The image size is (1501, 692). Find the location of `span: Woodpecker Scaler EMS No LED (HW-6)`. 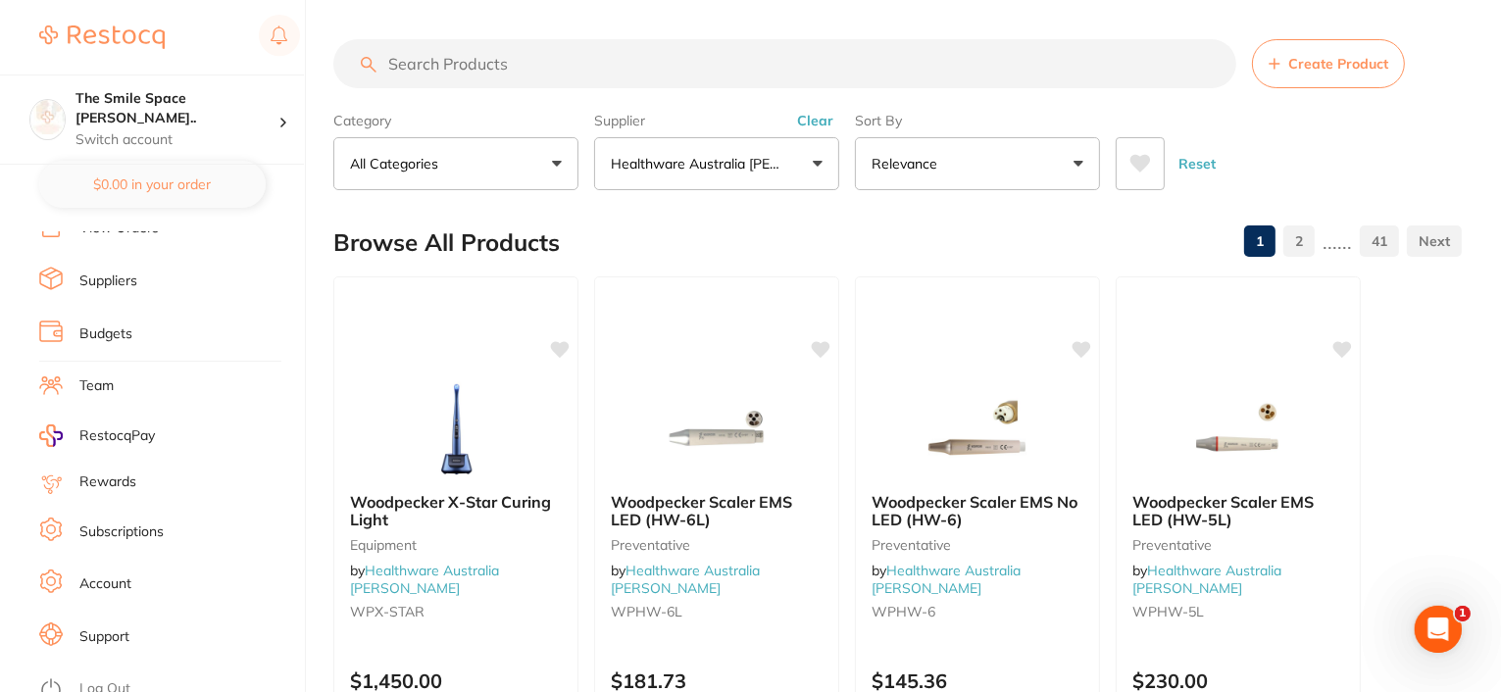

span: Woodpecker Scaler EMS No LED (HW-6) is located at coordinates (974, 511).